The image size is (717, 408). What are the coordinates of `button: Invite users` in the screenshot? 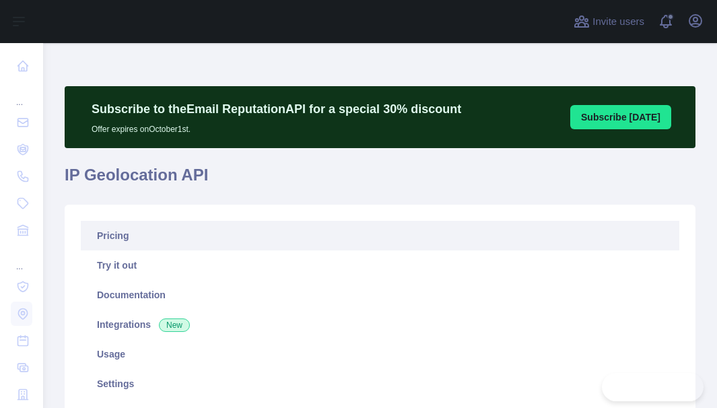 It's located at (609, 22).